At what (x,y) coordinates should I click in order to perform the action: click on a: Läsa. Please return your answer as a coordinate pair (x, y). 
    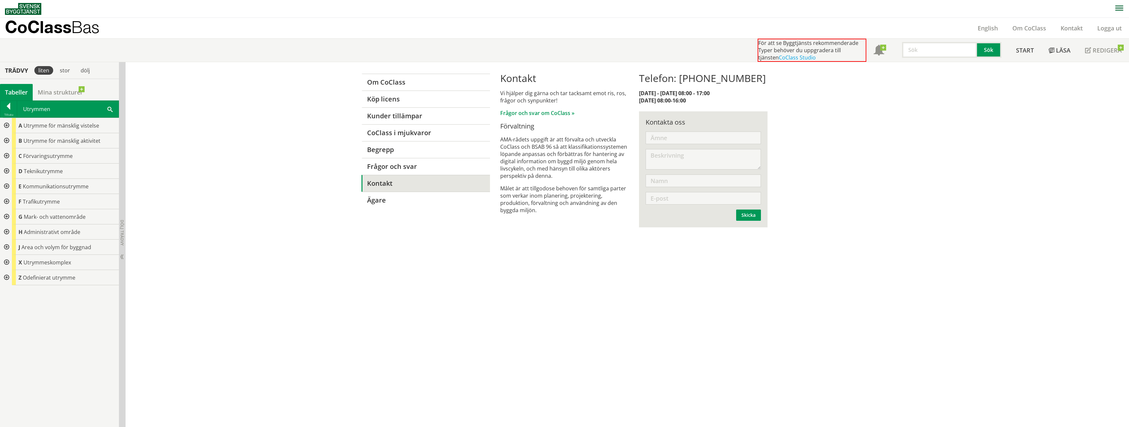
    Looking at the image, I should click on (1059, 50).